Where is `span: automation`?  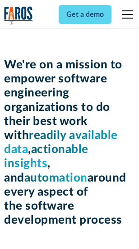 span: automation is located at coordinates (56, 178).